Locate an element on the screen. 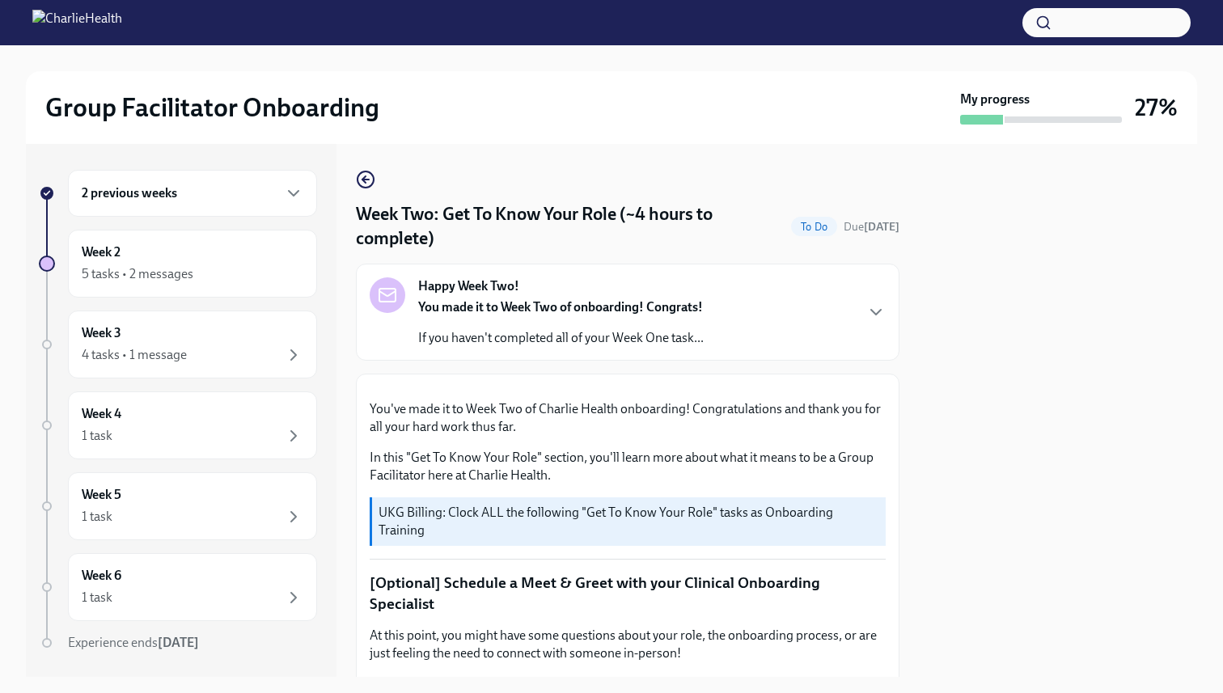 The width and height of the screenshot is (1223, 693). a: Week 61 task is located at coordinates (178, 587).